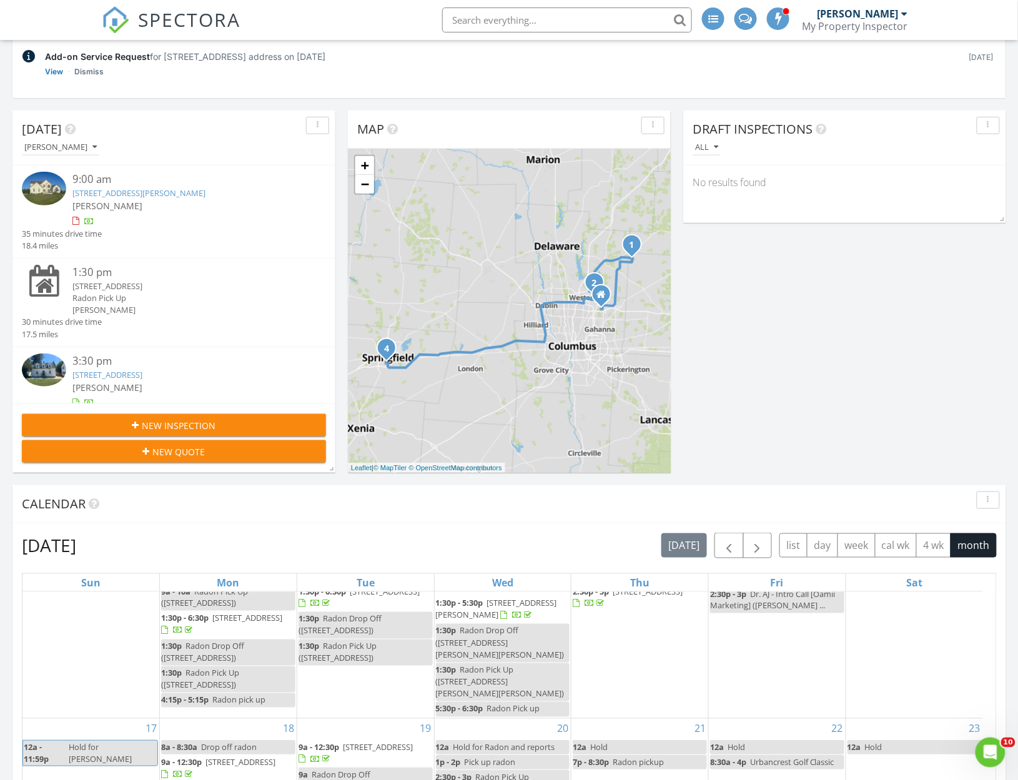 This screenshot has height=780, width=1018. Describe the element at coordinates (116, 20) in the screenshot. I see `img: The Best Home Inspection Software - Spectora` at that location.